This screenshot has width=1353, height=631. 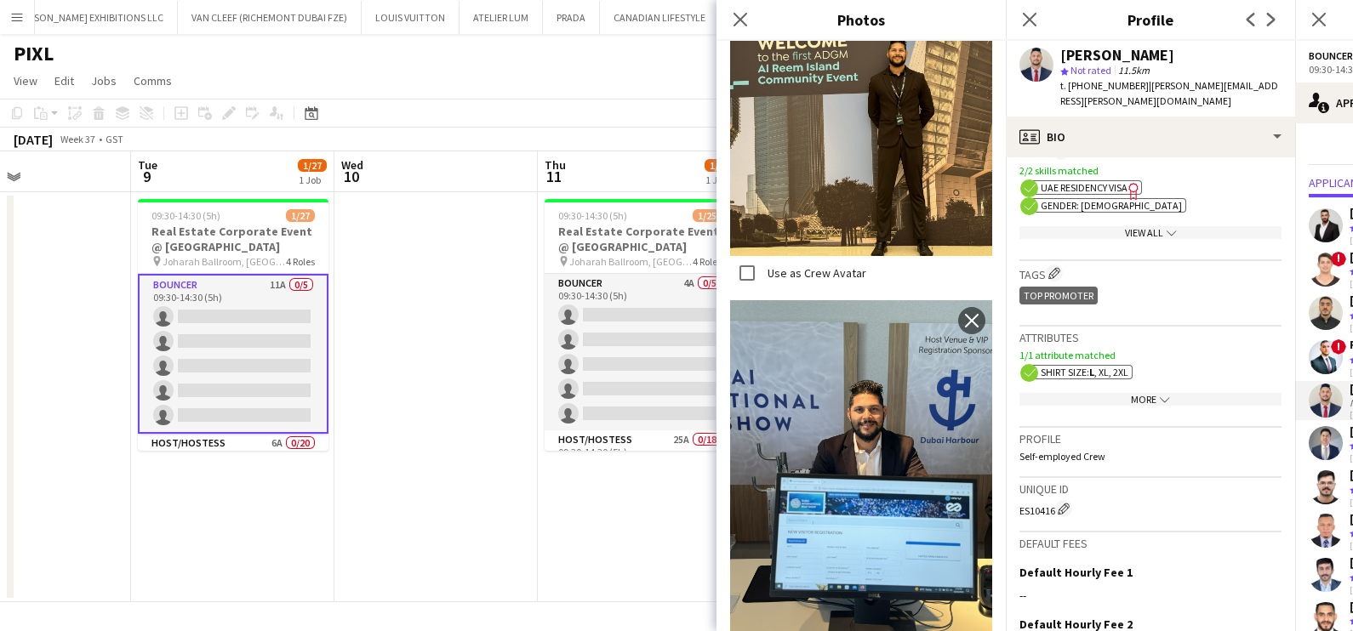 What do you see at coordinates (77, 139) in the screenshot?
I see `span: Week 37` at bounding box center [77, 139].